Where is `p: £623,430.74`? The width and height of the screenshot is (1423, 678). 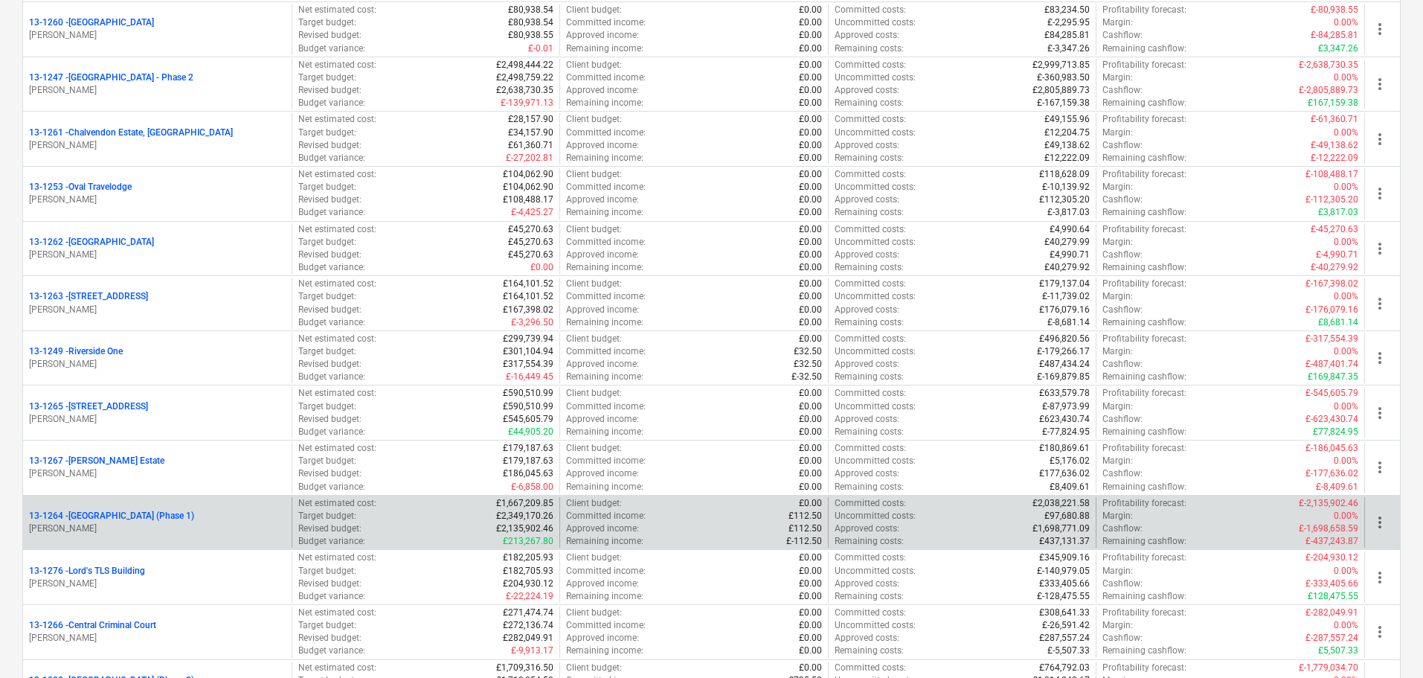
p: £623,430.74 is located at coordinates (1064, 419).